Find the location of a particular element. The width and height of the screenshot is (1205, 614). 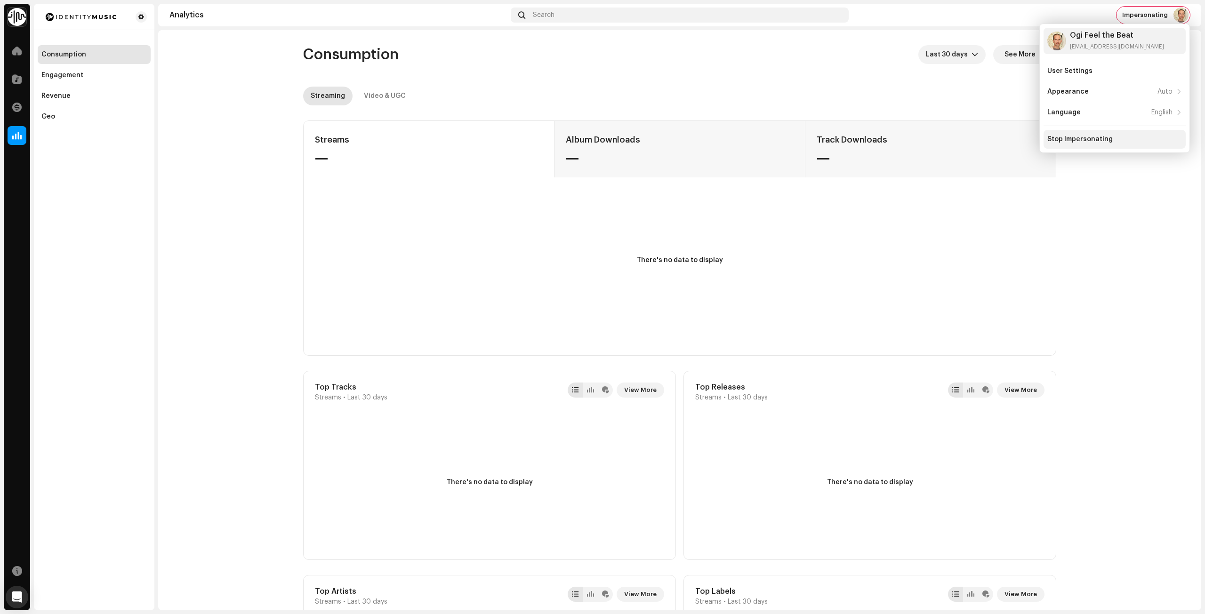

button: See More is located at coordinates (1025, 55).